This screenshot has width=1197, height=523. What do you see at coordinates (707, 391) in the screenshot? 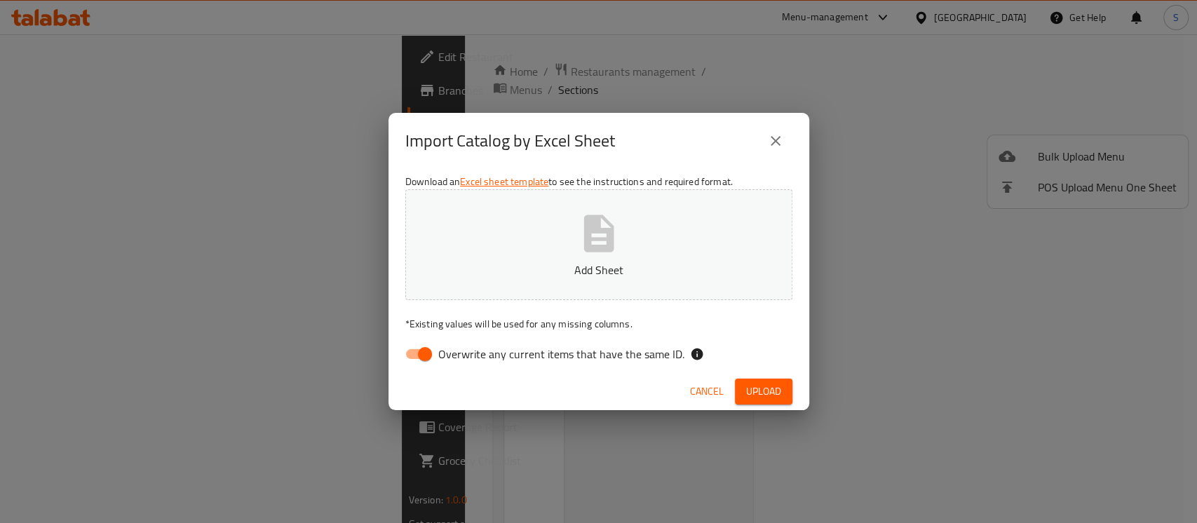
I see `button: Cancel` at bounding box center [707, 391].